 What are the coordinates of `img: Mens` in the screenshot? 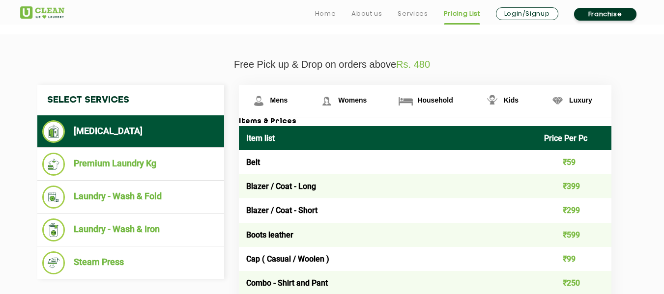 It's located at (258, 101).